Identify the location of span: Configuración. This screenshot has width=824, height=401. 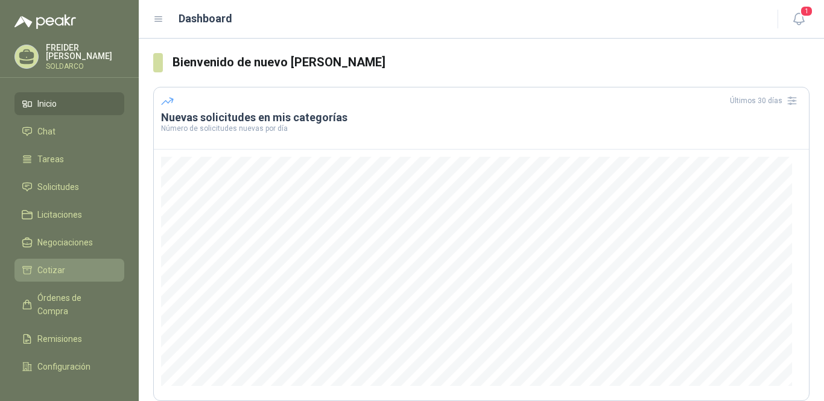
(64, 367).